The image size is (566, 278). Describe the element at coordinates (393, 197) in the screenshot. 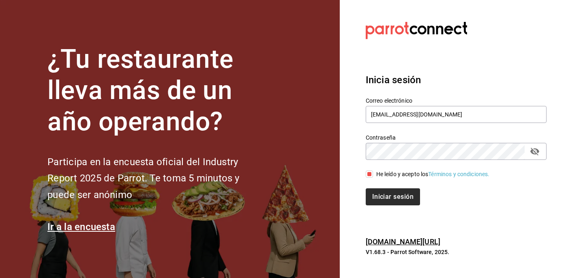

I see `button: Iniciar sesión` at that location.